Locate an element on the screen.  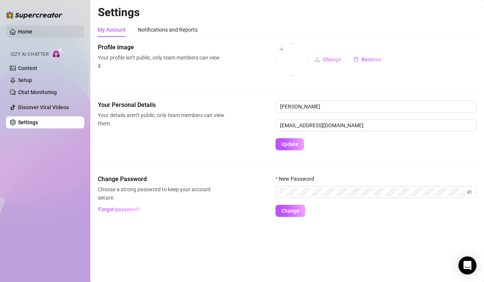
span: Choose a strong password to keep your account secure. is located at coordinates (161, 193).